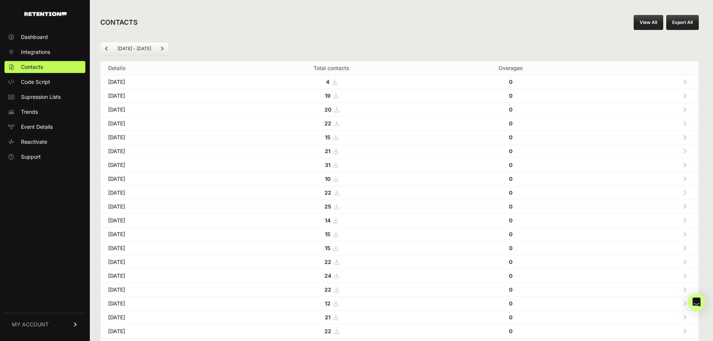 The width and height of the screenshot is (713, 341). I want to click on a: 10, so click(331, 178).